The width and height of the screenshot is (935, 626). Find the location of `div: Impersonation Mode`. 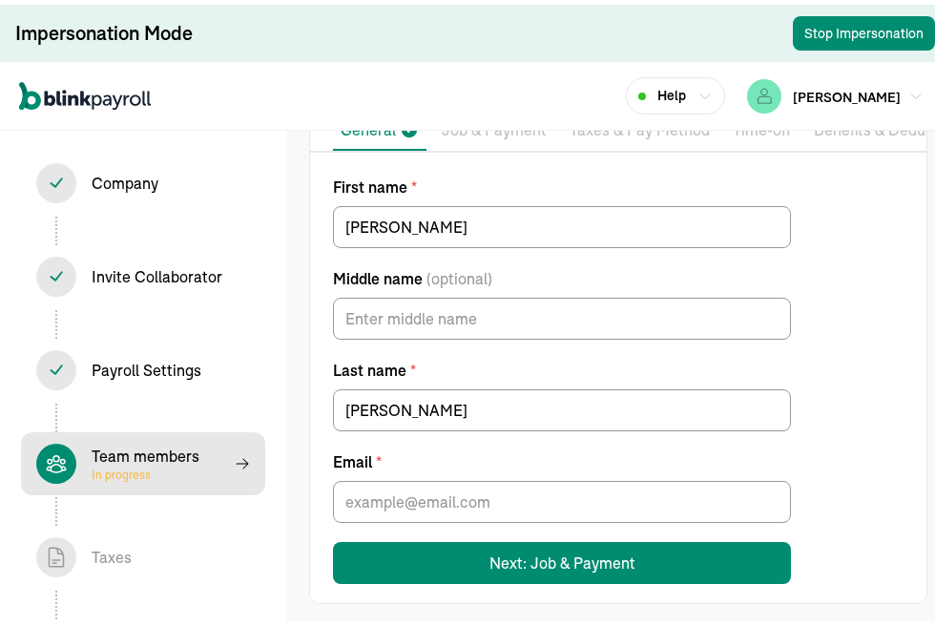

div: Impersonation Mode is located at coordinates (104, 29).